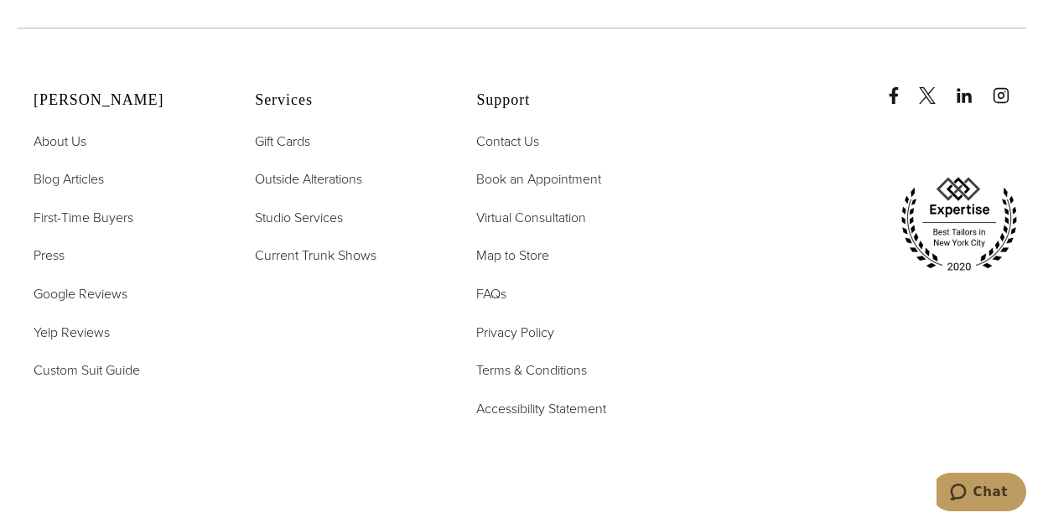  I want to click on span: Current Trunk Shows, so click(315, 255).